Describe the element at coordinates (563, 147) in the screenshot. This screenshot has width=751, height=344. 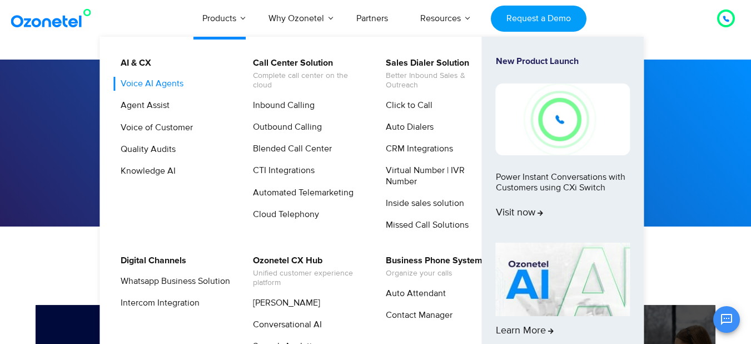
I see `a: New Product LaunchPower Instant Conversations with Customers using CXi SwitchVisit now` at that location.